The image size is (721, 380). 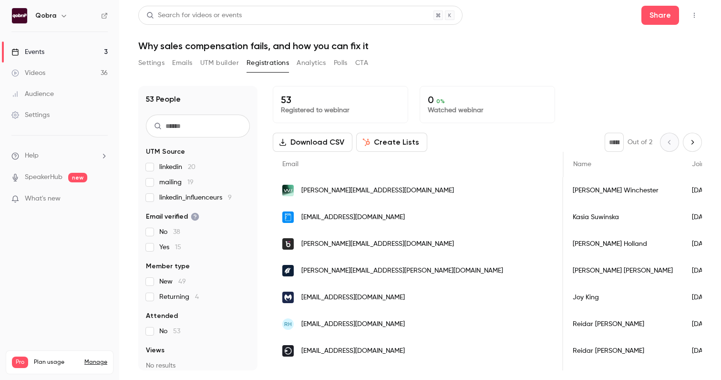 What do you see at coordinates (56, 362) in the screenshot?
I see `span: Plan usage` at bounding box center [56, 362].